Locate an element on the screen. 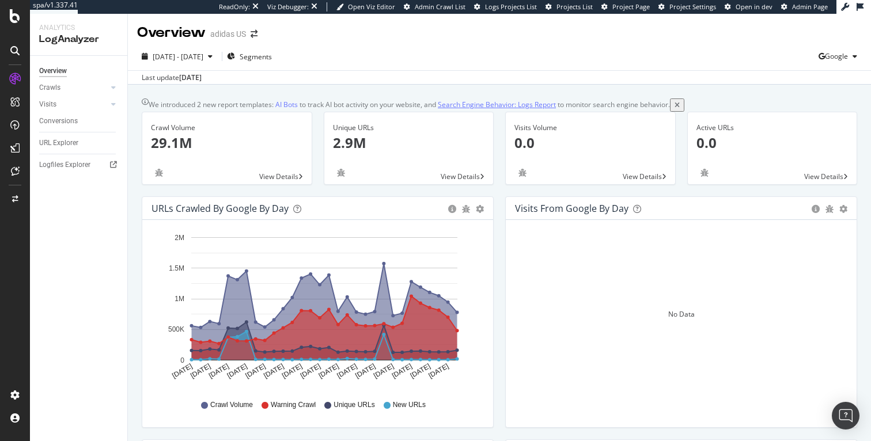 The image size is (871, 441). div: Visits from Google by day is located at coordinates (571, 208).